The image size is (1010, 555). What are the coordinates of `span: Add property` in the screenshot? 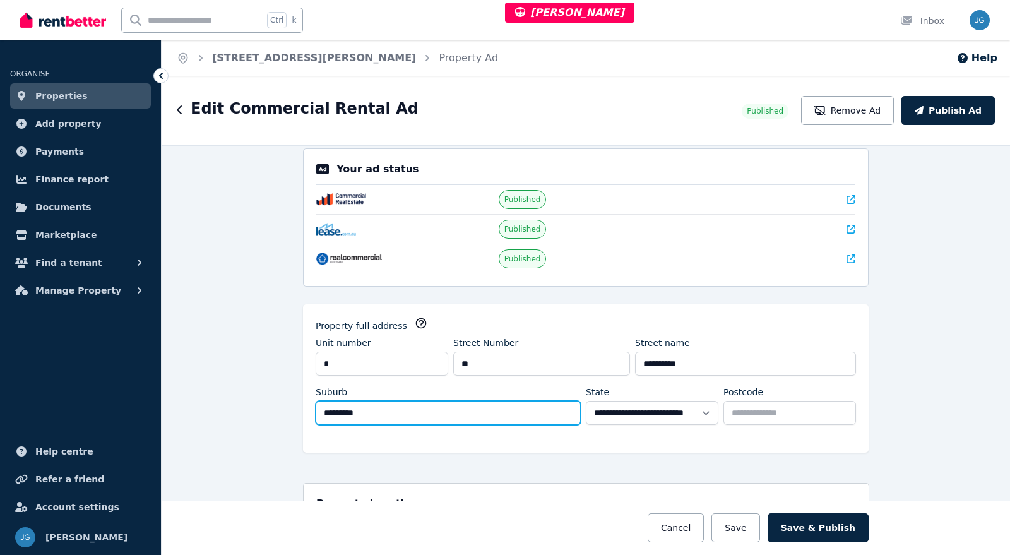 It's located at (68, 124).